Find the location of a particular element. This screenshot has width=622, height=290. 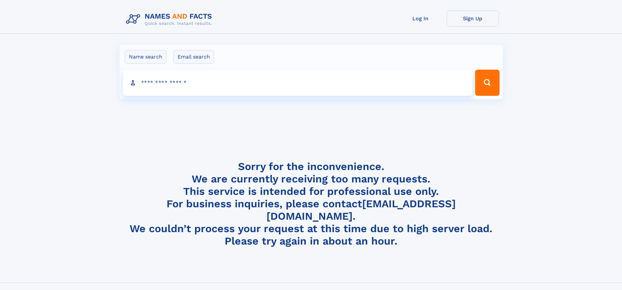

button: Search Button is located at coordinates (487, 83).